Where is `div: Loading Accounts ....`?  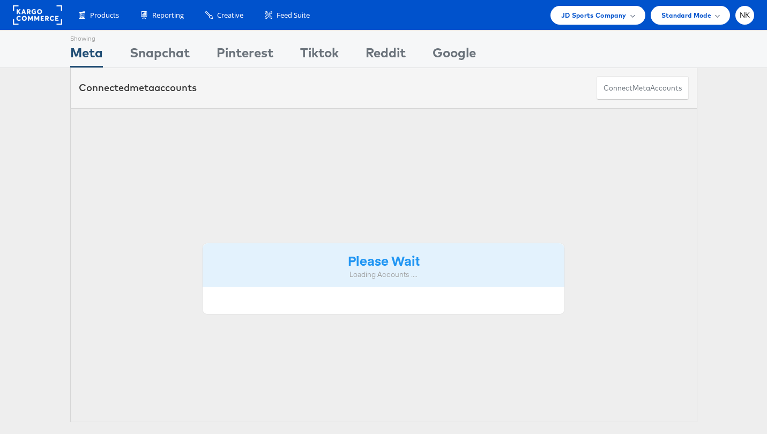
div: Loading Accounts .... is located at coordinates (384, 274).